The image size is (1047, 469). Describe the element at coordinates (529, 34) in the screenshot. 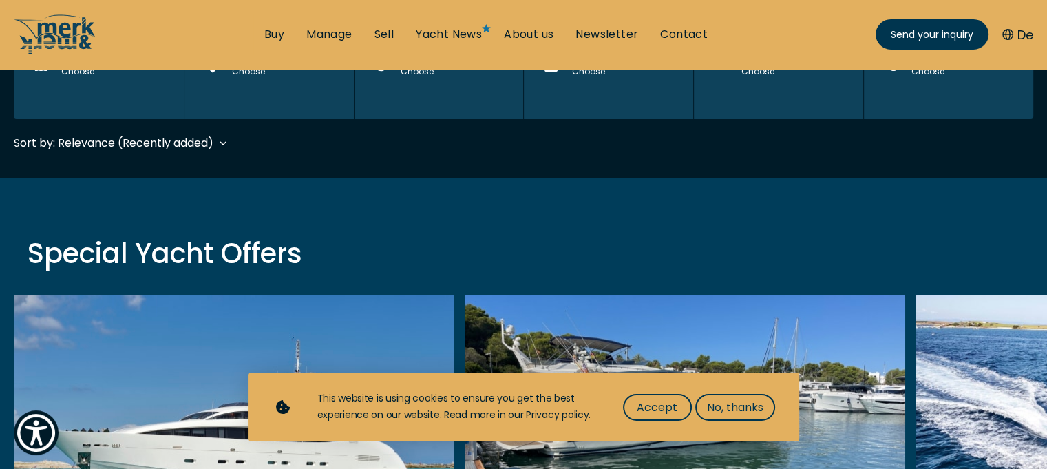

I see `a: About us` at that location.